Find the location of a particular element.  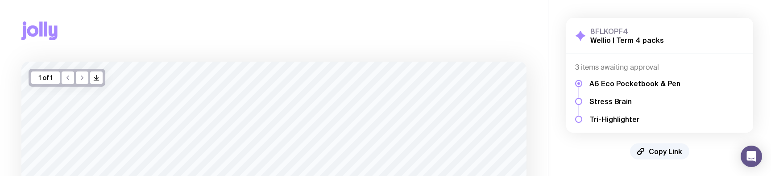

div: 1 of 1 is located at coordinates (46, 78).